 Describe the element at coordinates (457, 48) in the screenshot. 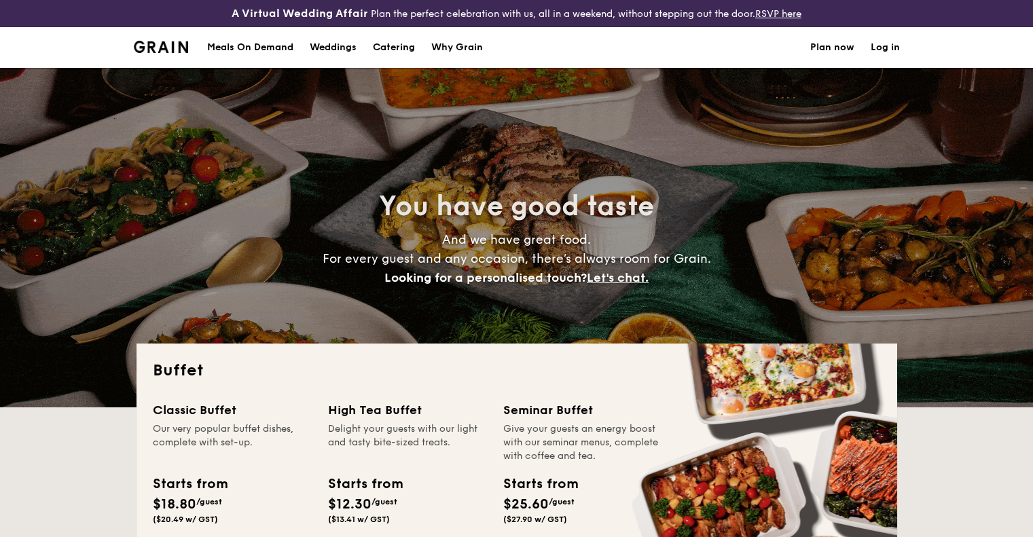

I see `a: Why Grain` at that location.